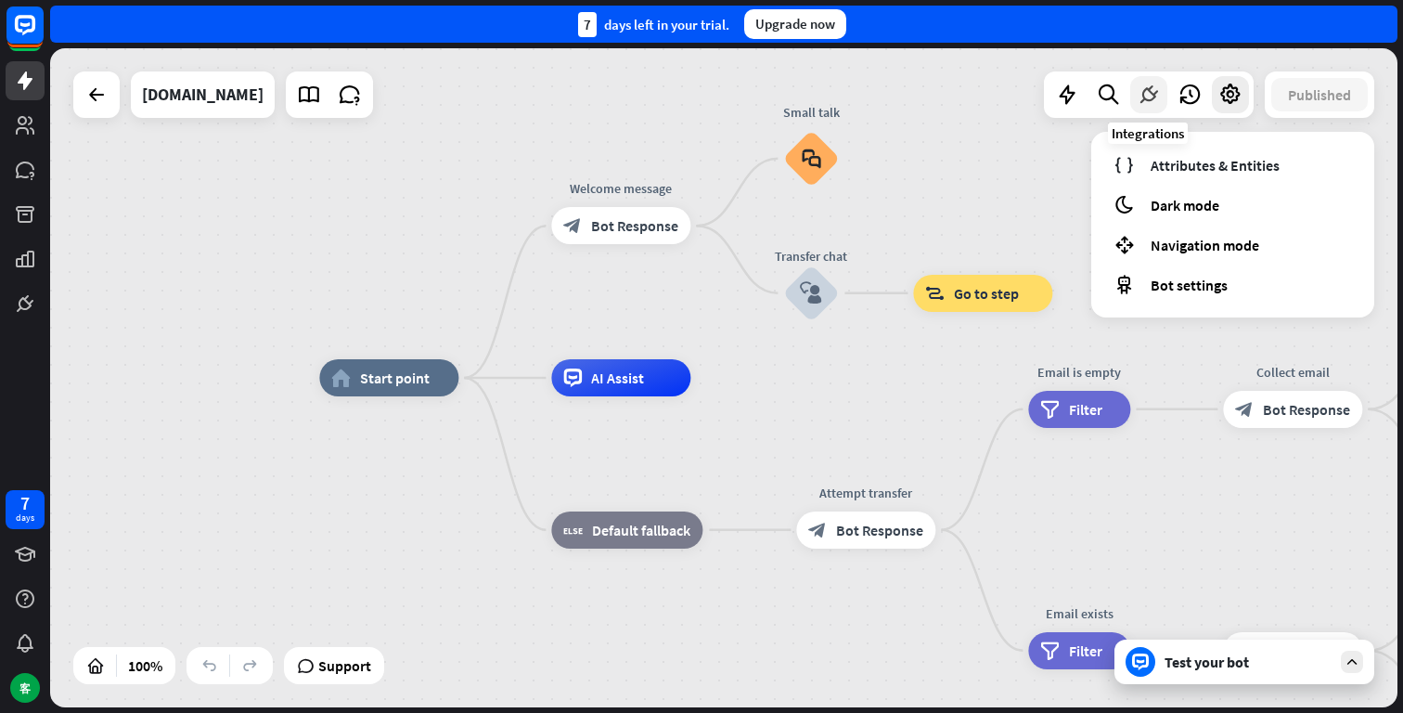 The height and width of the screenshot is (713, 1403). What do you see at coordinates (394, 378) in the screenshot?
I see `span: Start point` at bounding box center [394, 378].